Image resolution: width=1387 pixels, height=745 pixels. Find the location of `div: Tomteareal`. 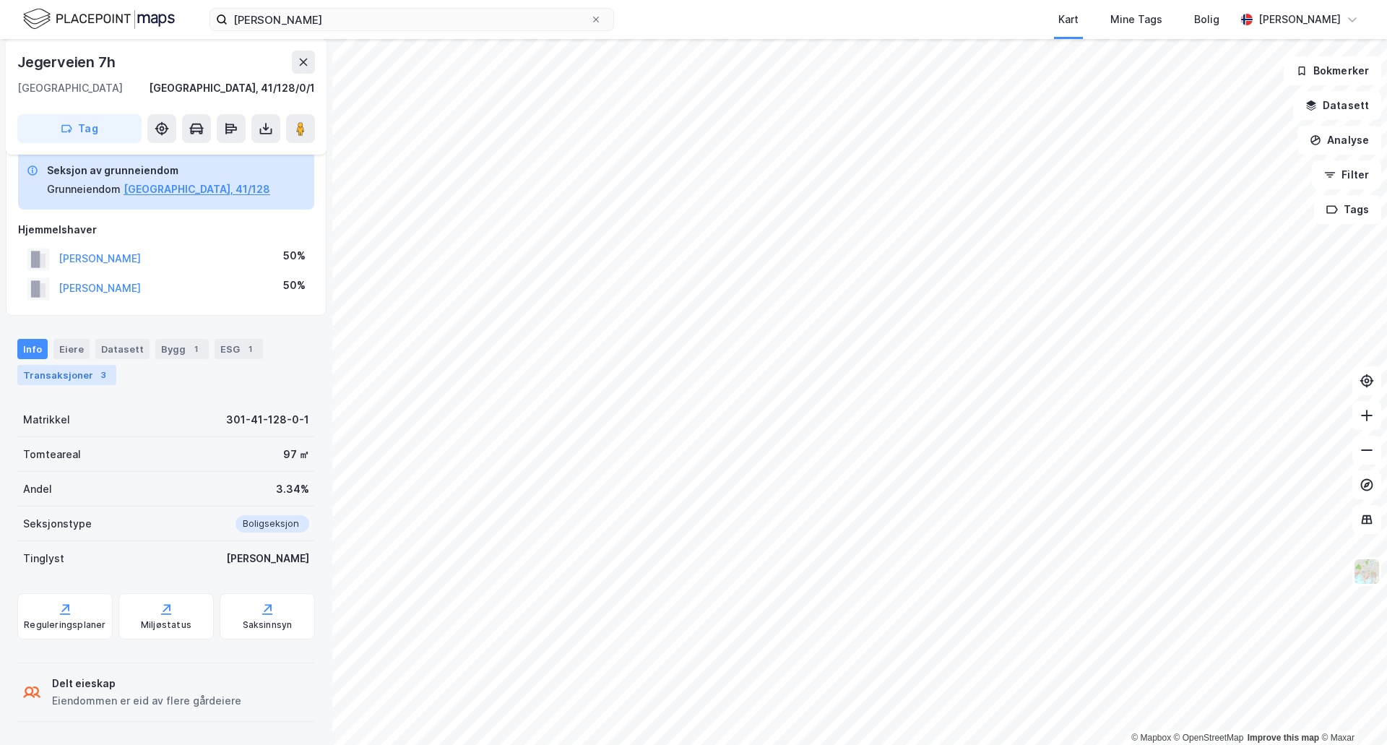

div: Tomteareal is located at coordinates (52, 454).